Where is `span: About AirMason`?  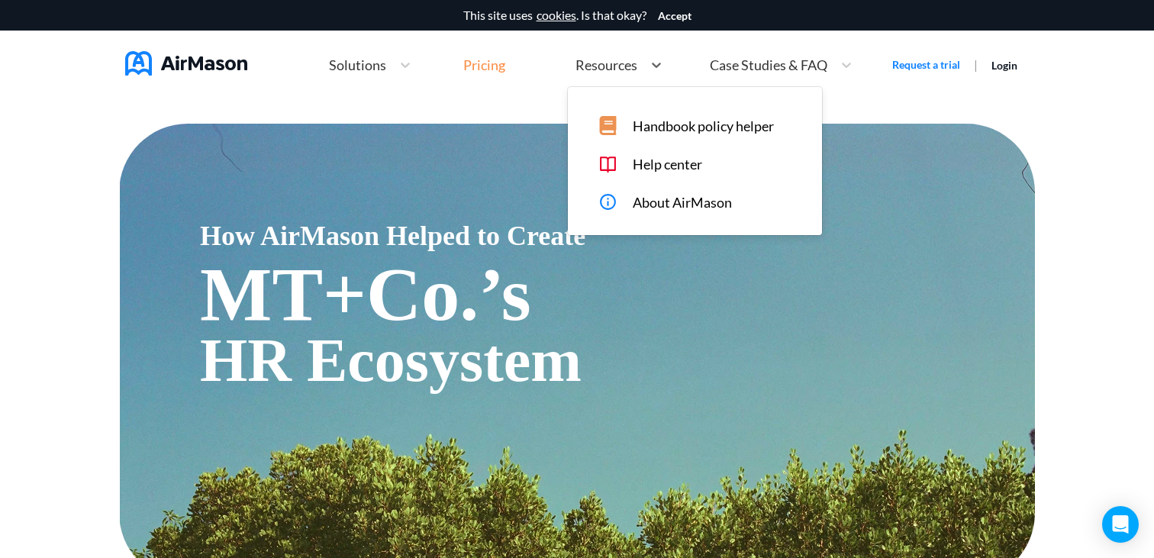
span: About AirMason is located at coordinates (682, 202).